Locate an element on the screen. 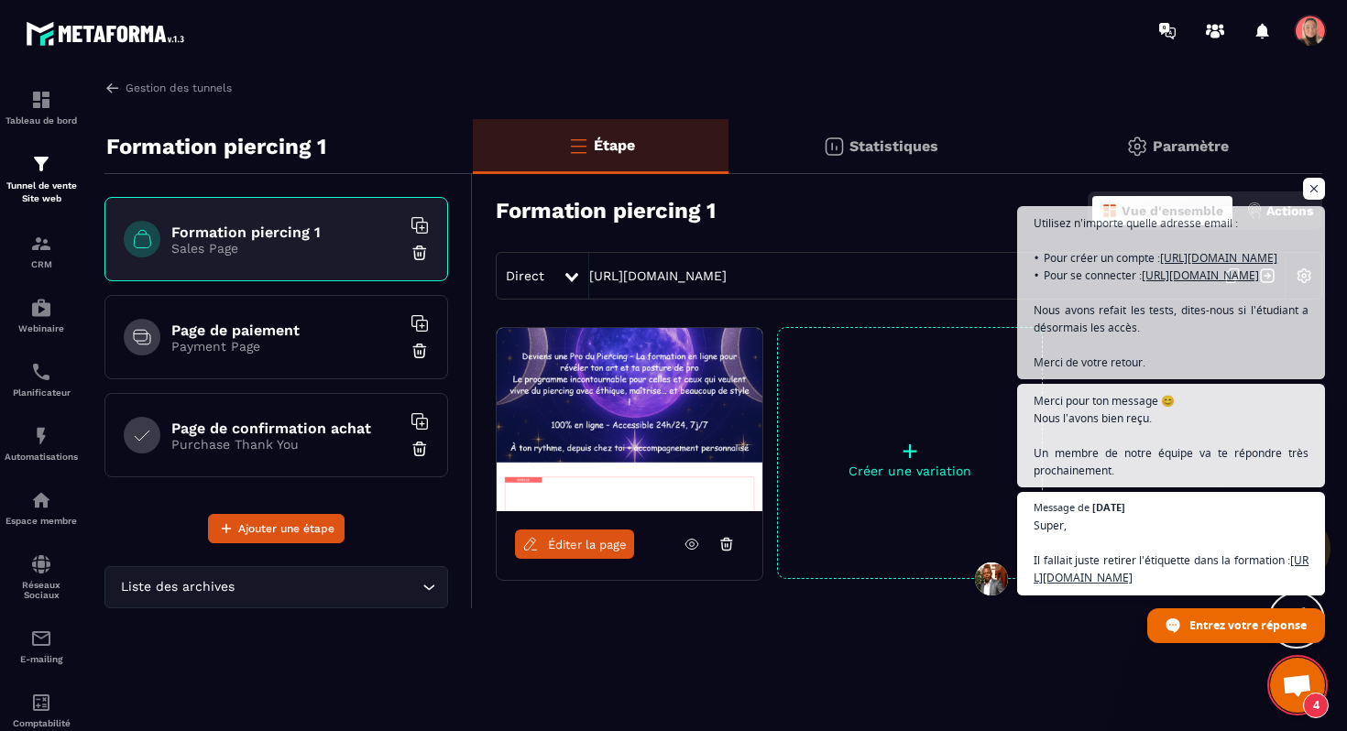  p: Planificateur is located at coordinates (41, 392).